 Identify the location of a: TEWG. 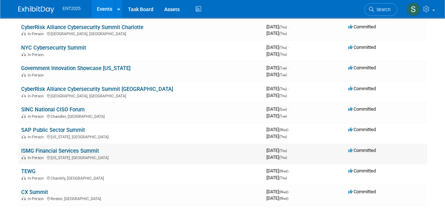
(28, 171).